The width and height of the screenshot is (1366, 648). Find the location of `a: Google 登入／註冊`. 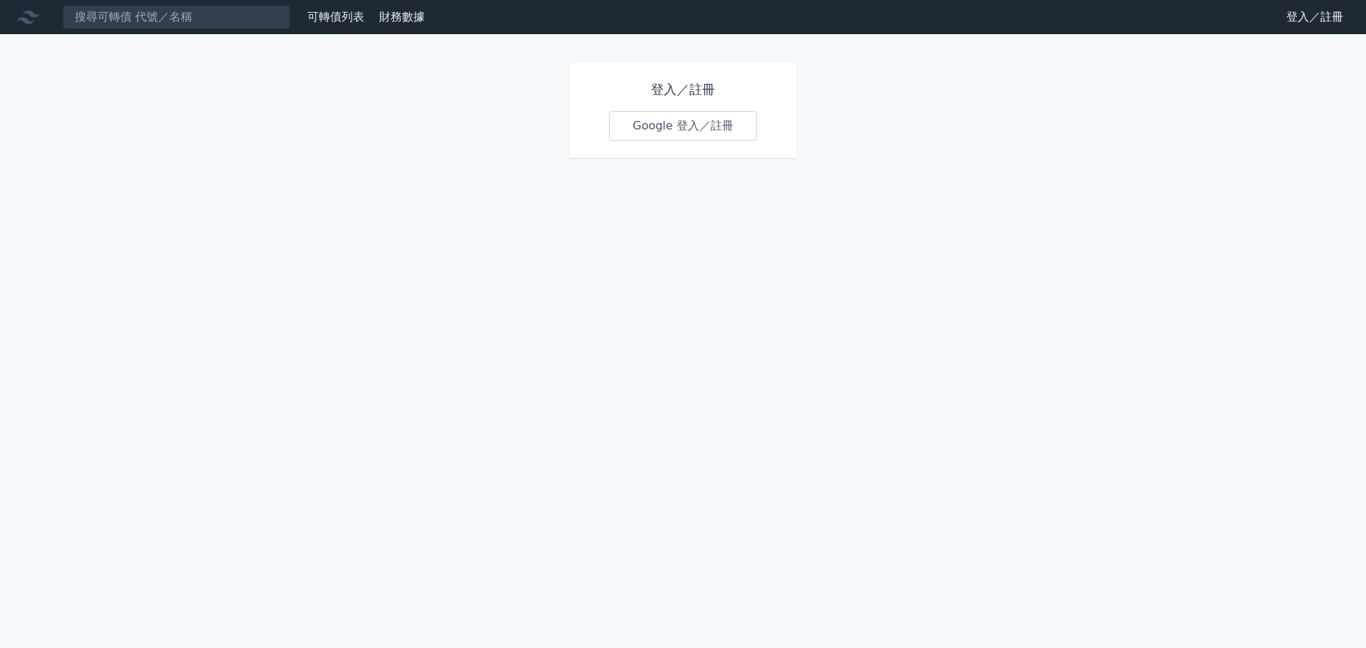

a: Google 登入／註冊 is located at coordinates (683, 126).